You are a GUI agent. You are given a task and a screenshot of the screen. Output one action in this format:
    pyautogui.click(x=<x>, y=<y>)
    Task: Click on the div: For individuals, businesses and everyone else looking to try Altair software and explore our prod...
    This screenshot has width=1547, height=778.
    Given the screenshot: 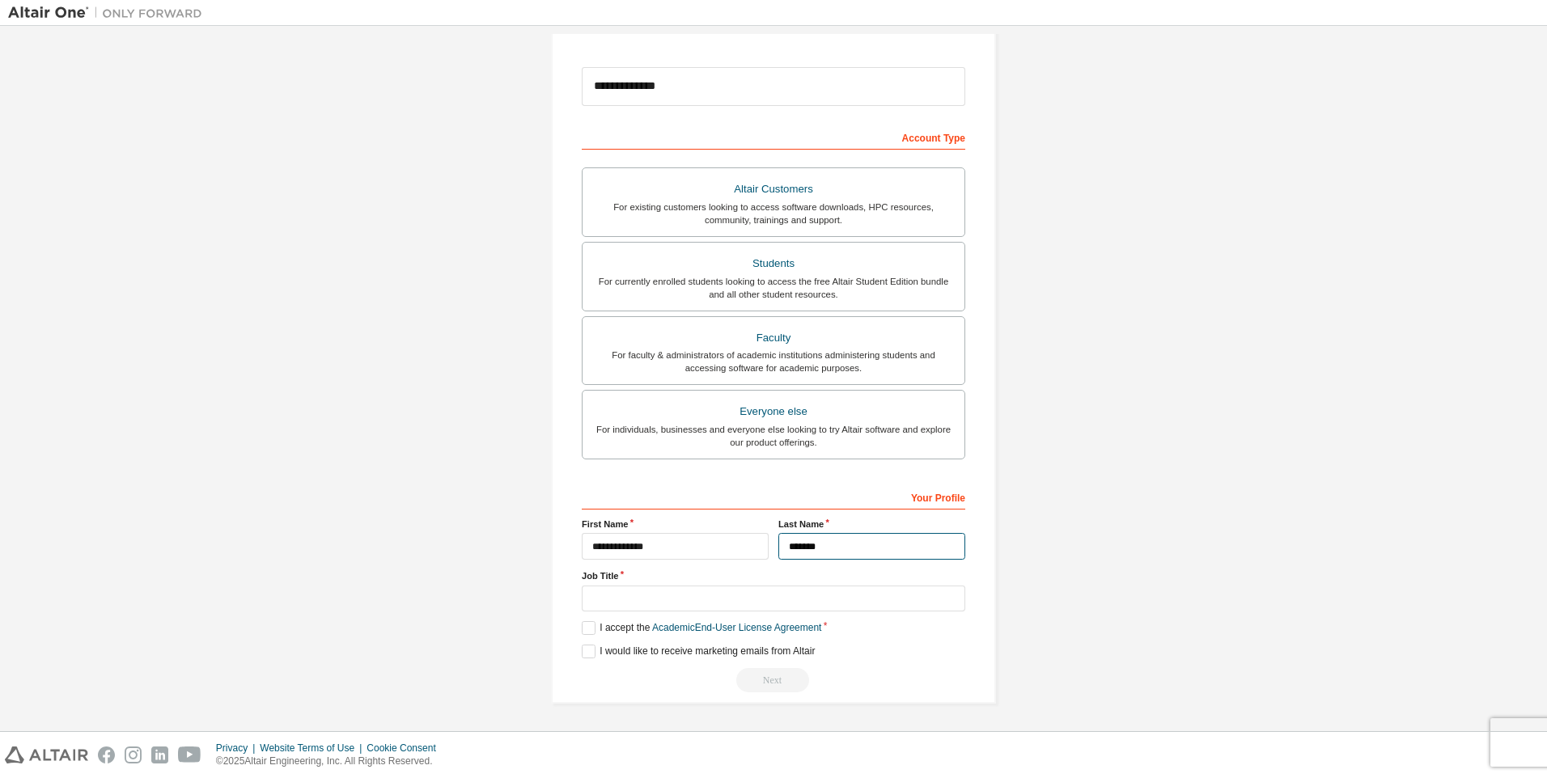 What is the action you would take?
    pyautogui.click(x=774, y=436)
    